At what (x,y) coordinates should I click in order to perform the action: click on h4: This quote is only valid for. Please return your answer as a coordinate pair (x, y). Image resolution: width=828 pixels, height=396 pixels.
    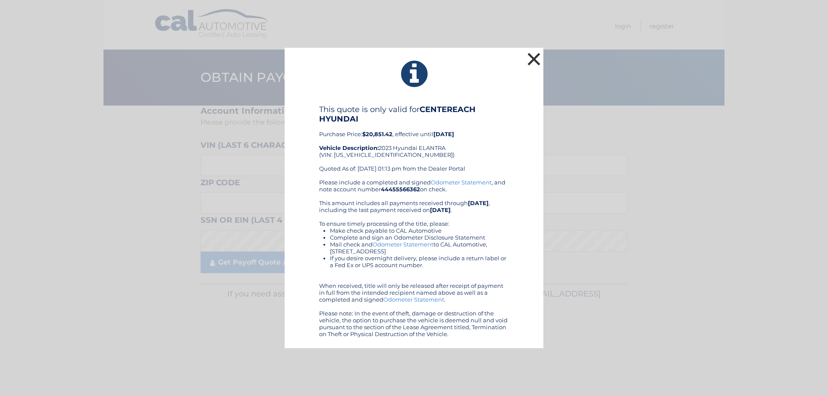
    Looking at the image, I should click on (414, 114).